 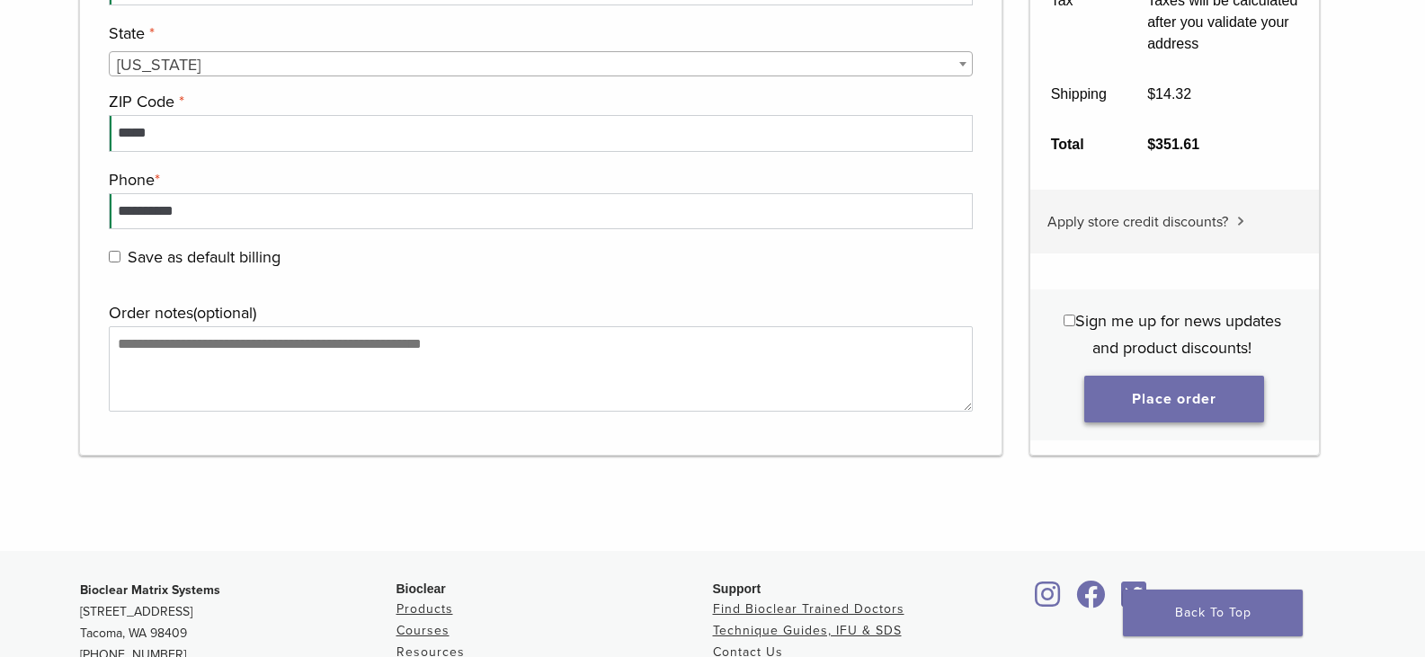 What do you see at coordinates (1178, 334) in the screenshot?
I see `span: Sign me up for news updates and product discounts!` at bounding box center [1178, 334].